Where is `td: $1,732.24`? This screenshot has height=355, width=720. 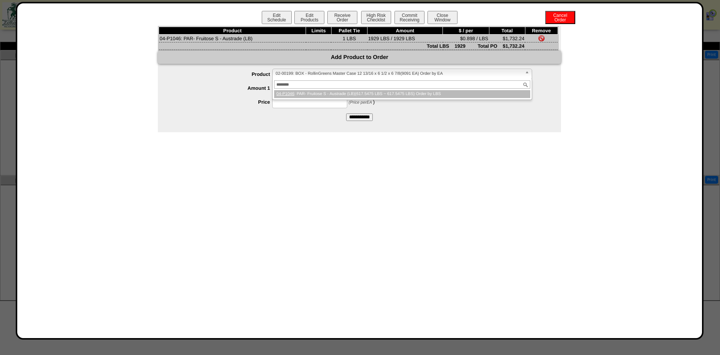 td: $1,732.24 is located at coordinates (507, 38).